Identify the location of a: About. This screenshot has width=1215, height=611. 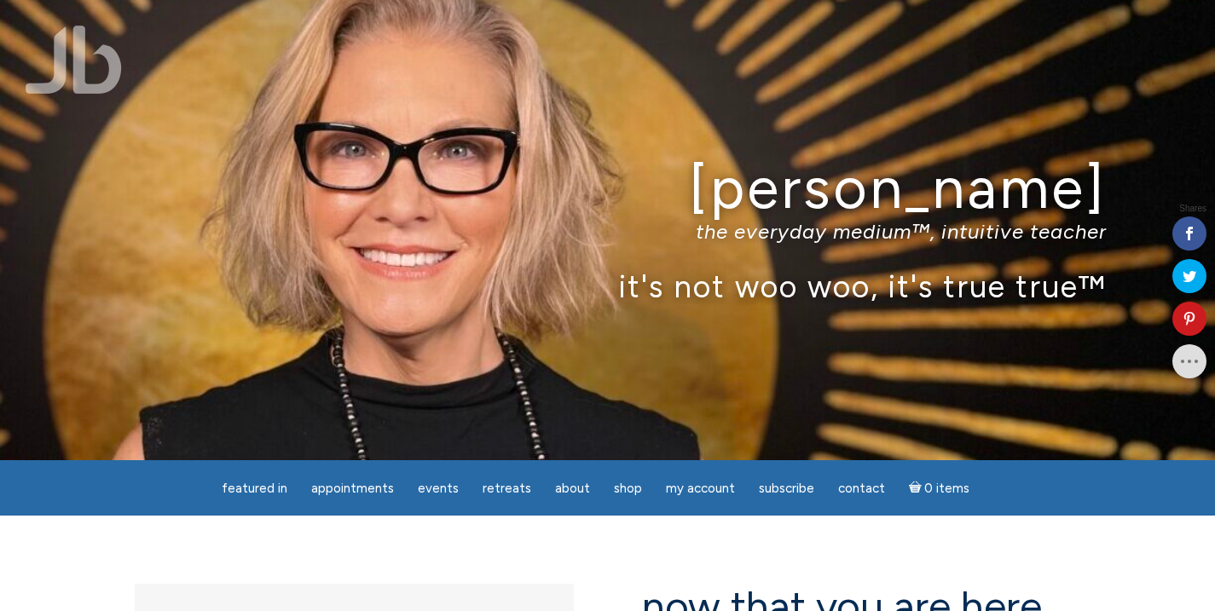
(572, 489).